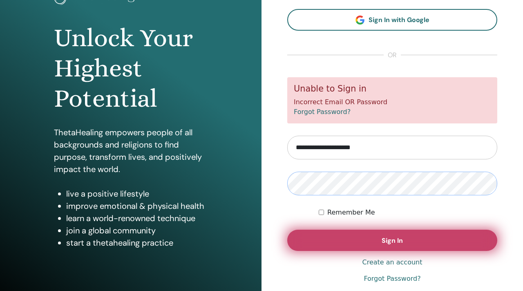  I want to click on label: Remember Me, so click(351, 212).